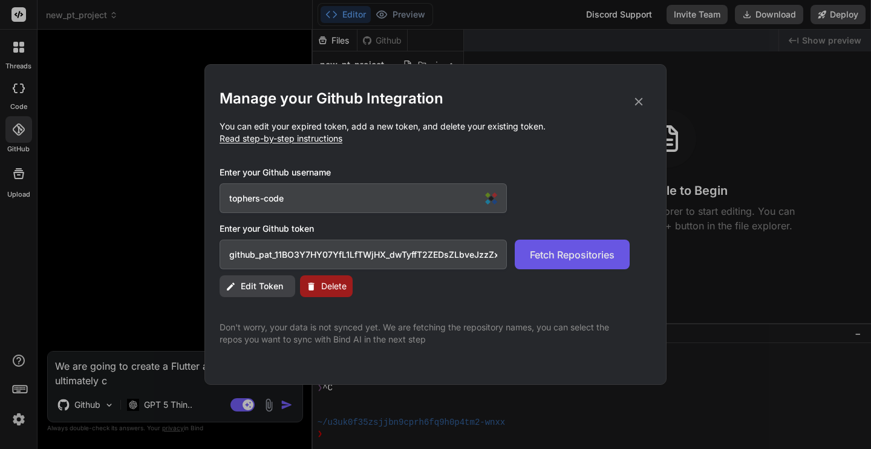  What do you see at coordinates (281, 138) in the screenshot?
I see `span: Read step-by-step instructions` at bounding box center [281, 138].